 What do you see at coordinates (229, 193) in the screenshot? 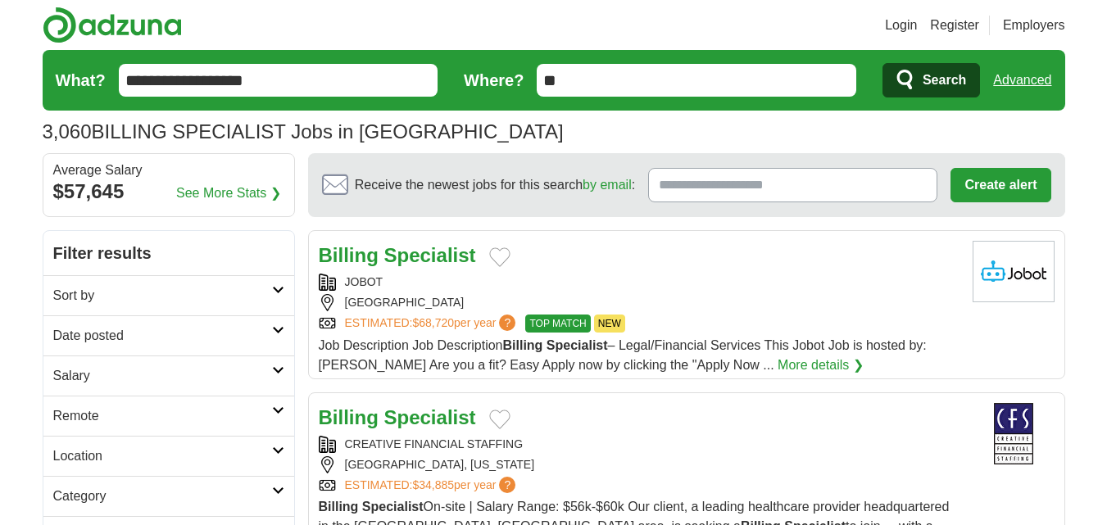
I see `a: See More Stats ❯` at bounding box center [229, 193].